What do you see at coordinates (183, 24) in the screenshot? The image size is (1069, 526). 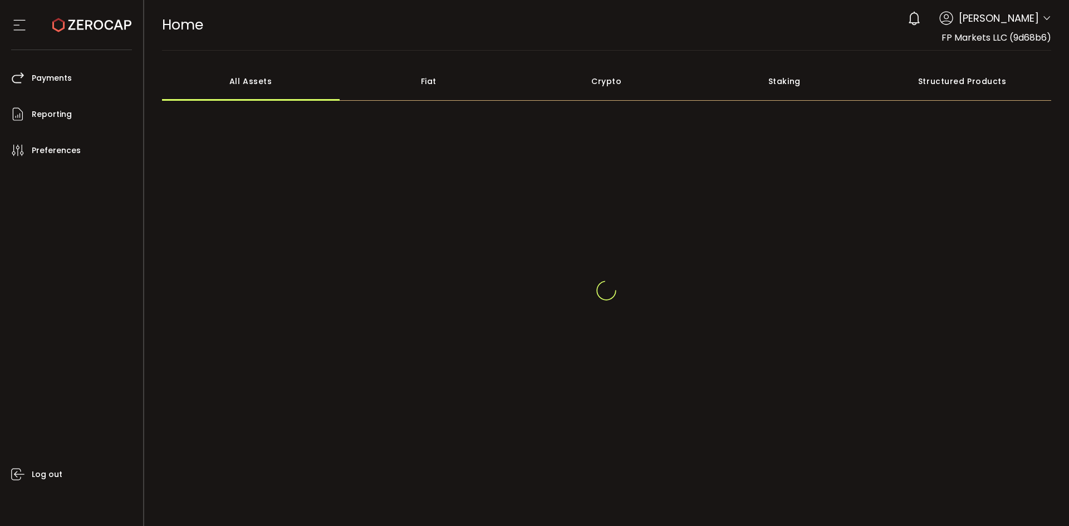 I see `span: Home` at bounding box center [183, 24].